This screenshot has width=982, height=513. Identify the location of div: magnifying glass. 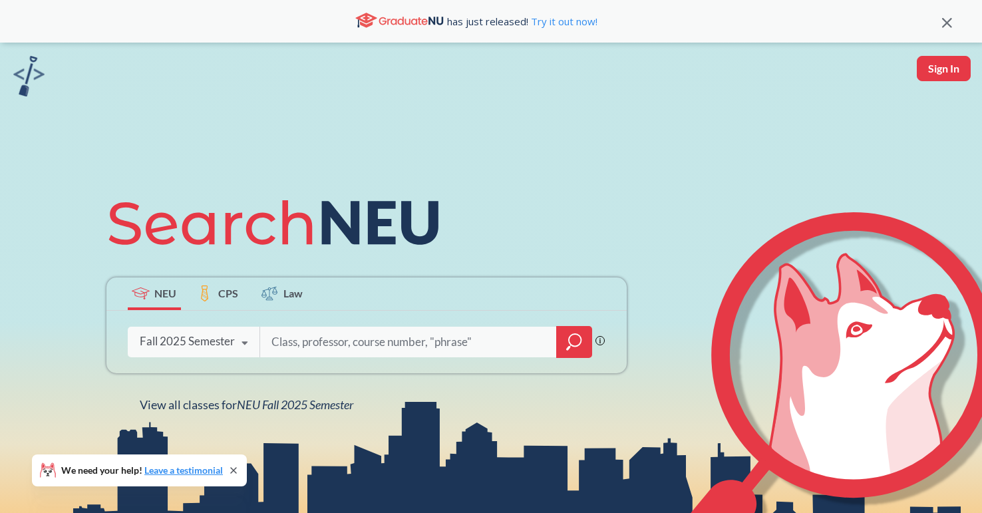
(574, 342).